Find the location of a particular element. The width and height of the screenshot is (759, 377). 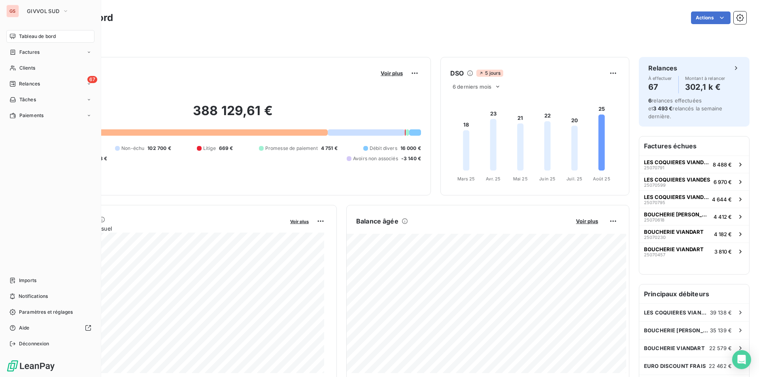

span: 3 810 € is located at coordinates (723, 251).